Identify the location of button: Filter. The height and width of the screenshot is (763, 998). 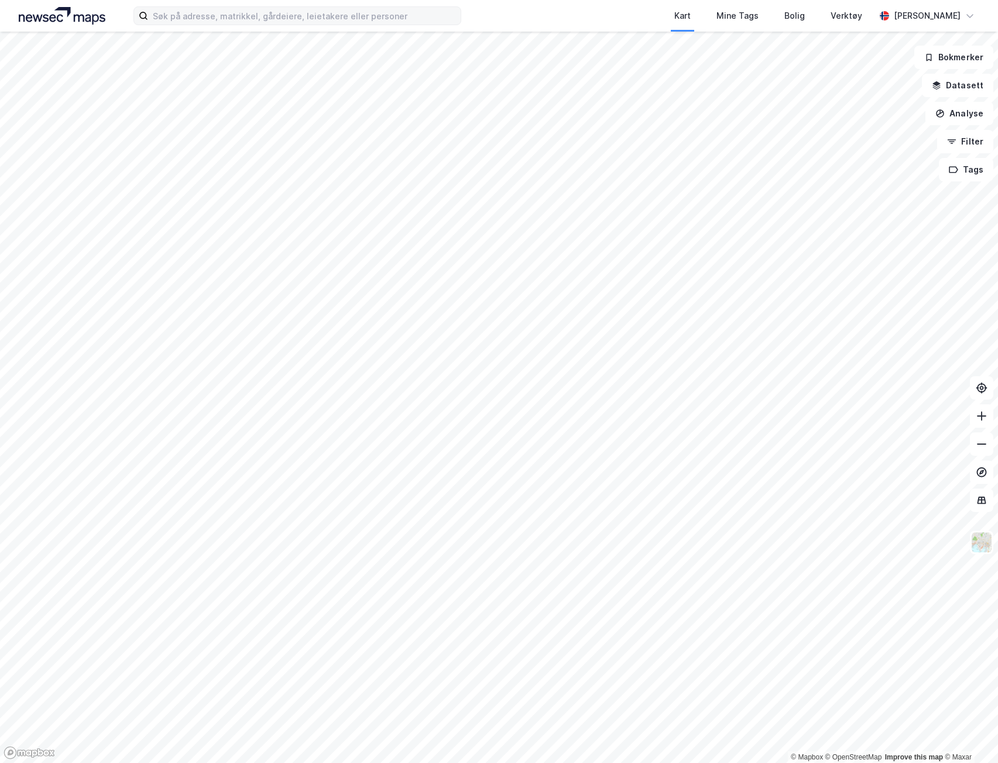
(965, 142).